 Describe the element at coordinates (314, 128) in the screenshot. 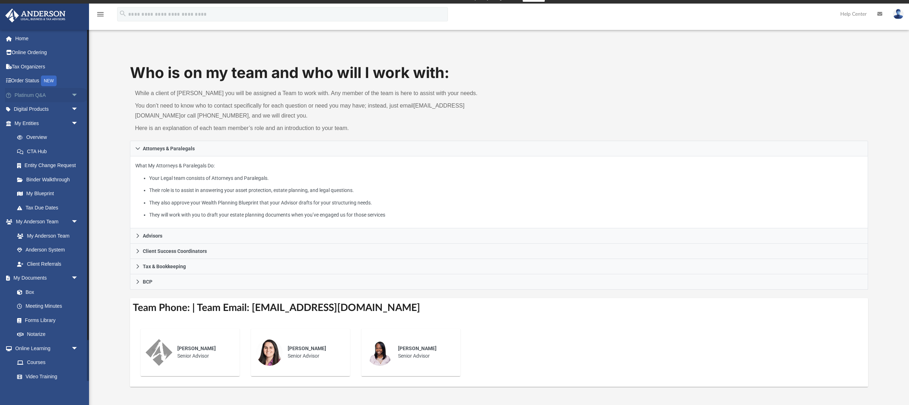

I see `p: Here is an explanation of each team member’s role and an introduction to your team.` at that location.